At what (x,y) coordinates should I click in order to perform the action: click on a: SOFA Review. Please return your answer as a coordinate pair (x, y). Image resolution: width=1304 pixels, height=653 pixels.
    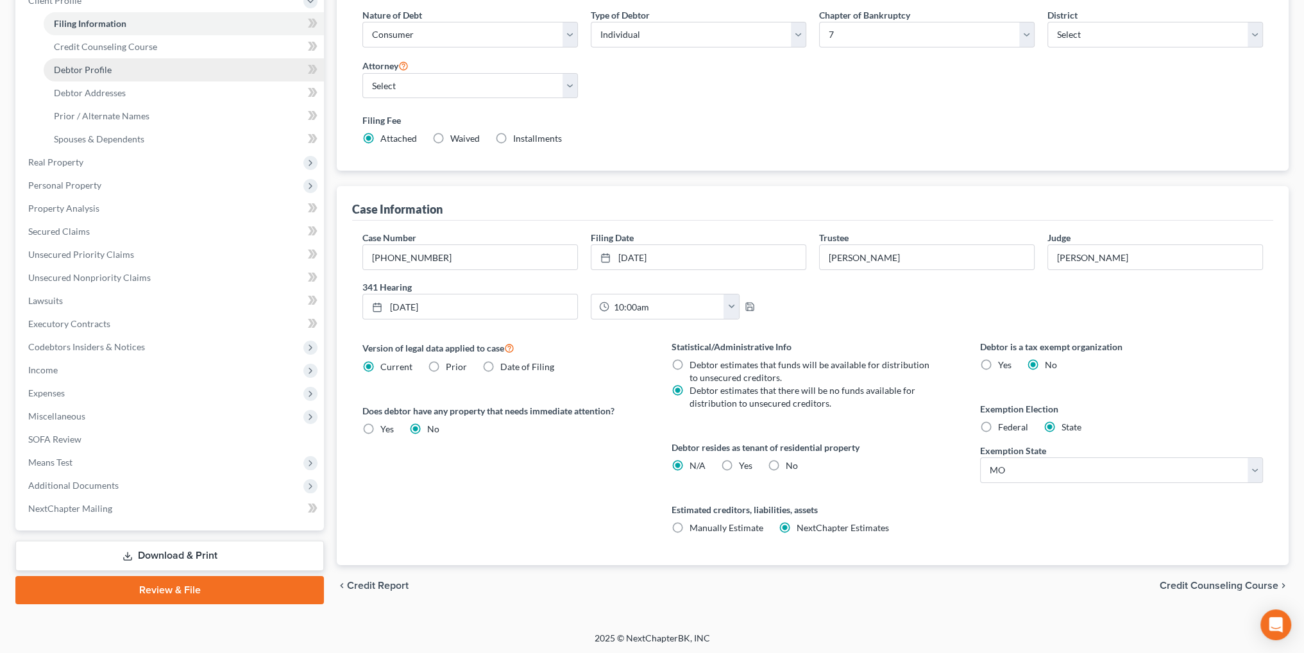
    Looking at the image, I should click on (171, 439).